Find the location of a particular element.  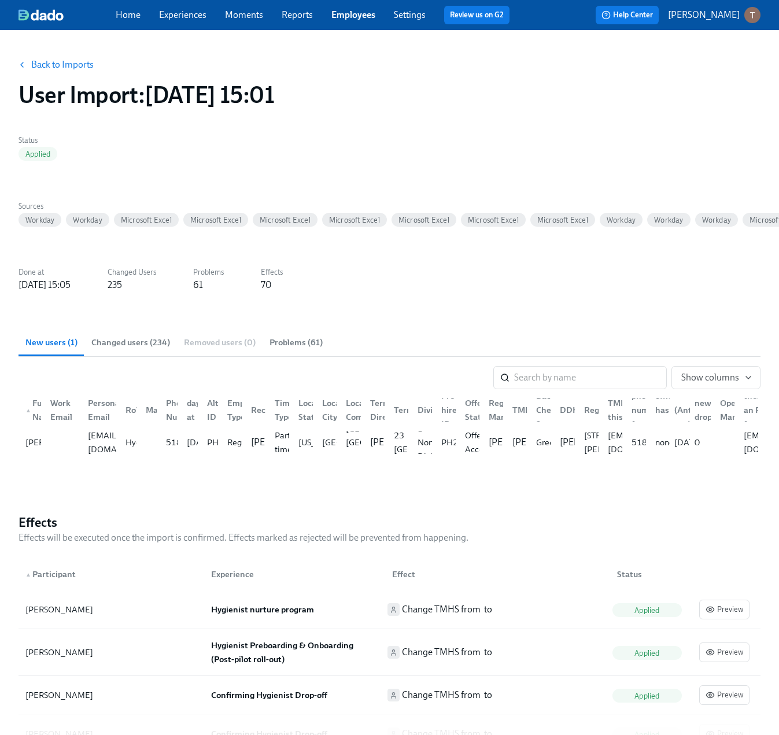

a: Settings is located at coordinates (409, 14).